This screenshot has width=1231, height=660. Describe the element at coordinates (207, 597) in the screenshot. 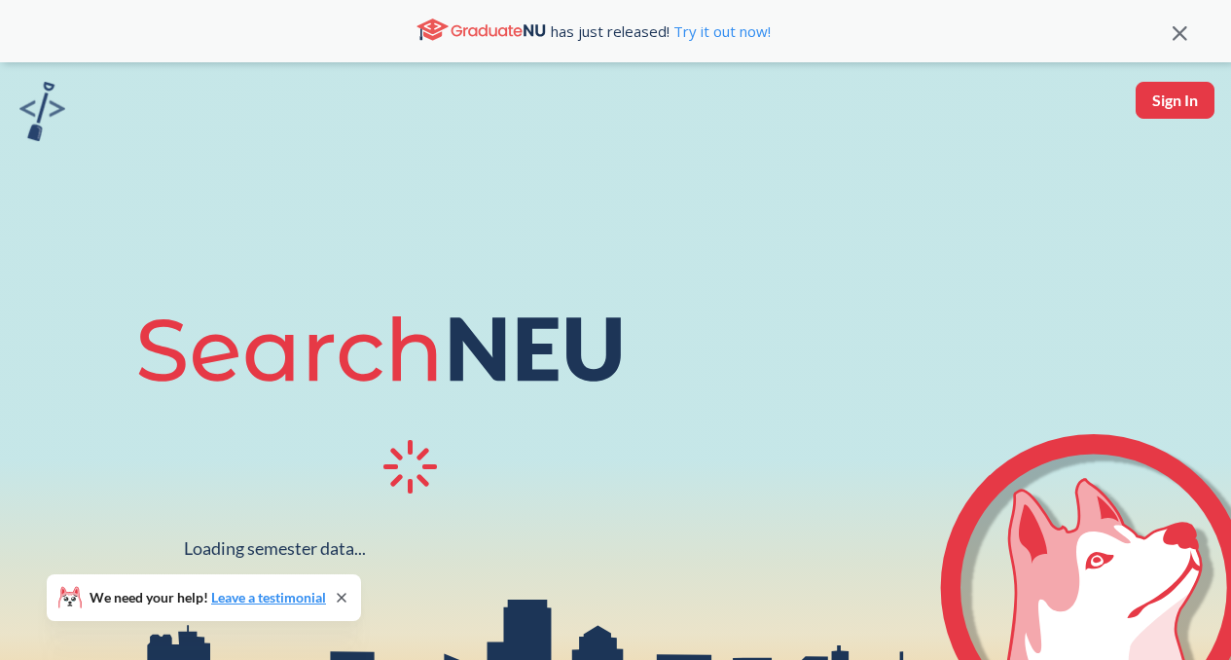

I see `span: We need your help!` at that location.